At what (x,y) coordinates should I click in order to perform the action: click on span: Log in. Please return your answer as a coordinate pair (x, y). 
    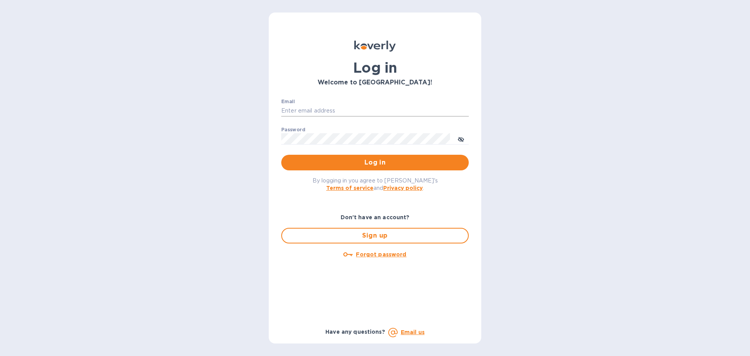
    Looking at the image, I should click on (375, 163).